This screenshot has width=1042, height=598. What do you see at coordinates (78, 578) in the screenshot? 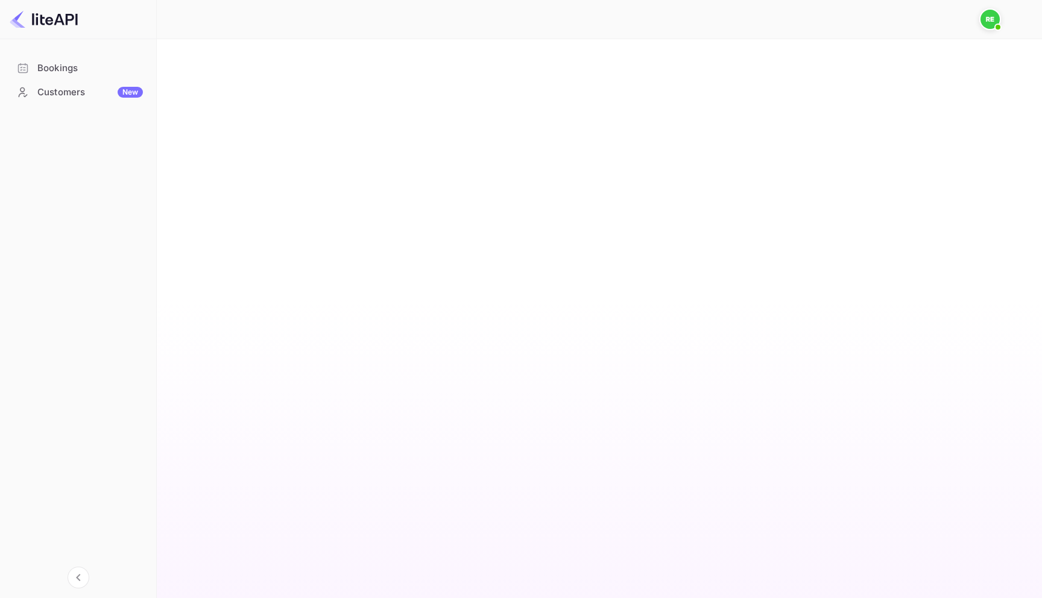
I see `button: Collapse navigation` at bounding box center [78, 578].